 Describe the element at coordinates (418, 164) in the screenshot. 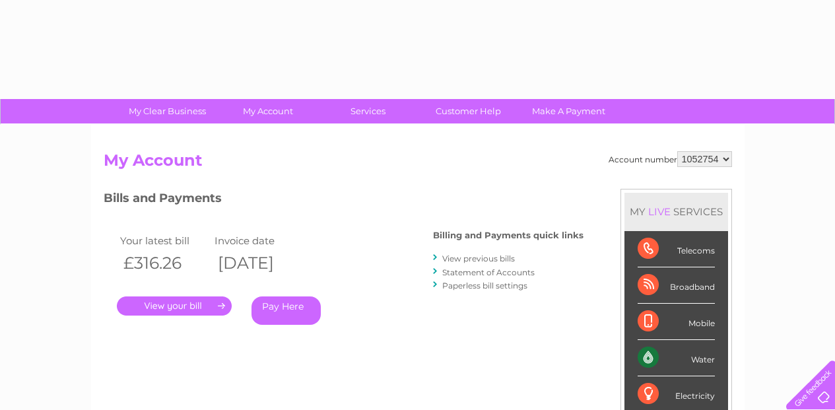

I see `h2: My Account` at that location.